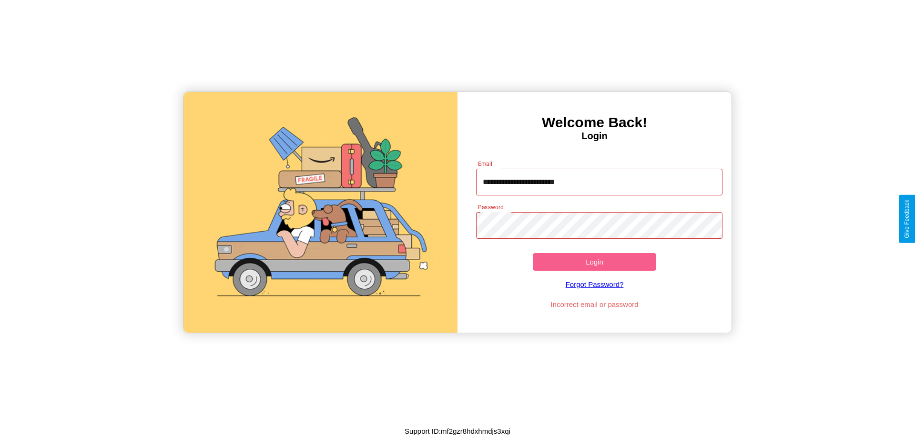  What do you see at coordinates (458, 431) in the screenshot?
I see `p: Support ID: mf2gzr8hdxhmdjs3xqi` at bounding box center [458, 431].